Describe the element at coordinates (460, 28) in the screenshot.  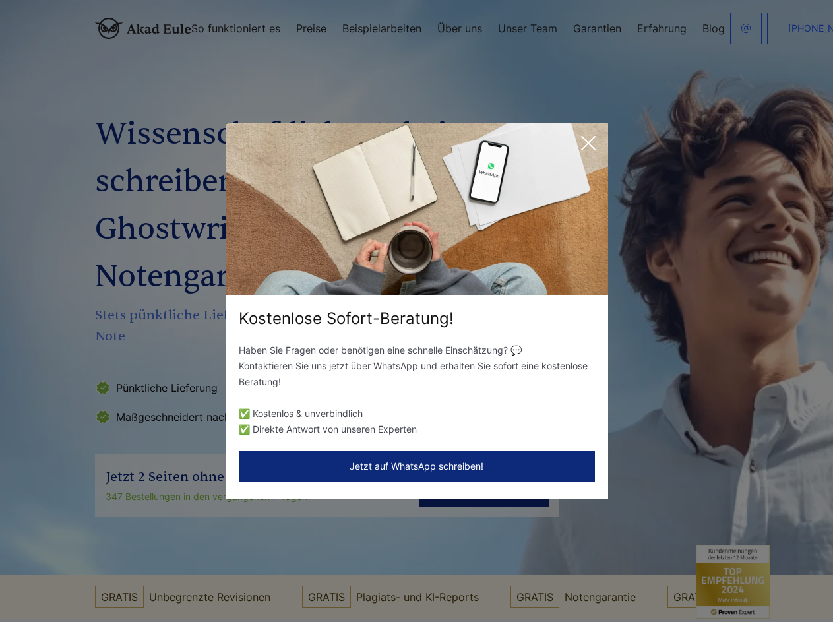
I see `a: Über uns` at that location.